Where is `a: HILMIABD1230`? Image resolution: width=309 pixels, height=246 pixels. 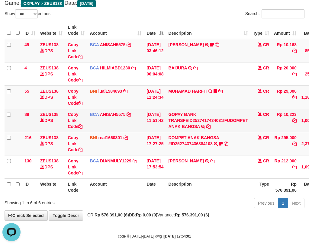 a: HILMIABD1230 is located at coordinates (115, 68).